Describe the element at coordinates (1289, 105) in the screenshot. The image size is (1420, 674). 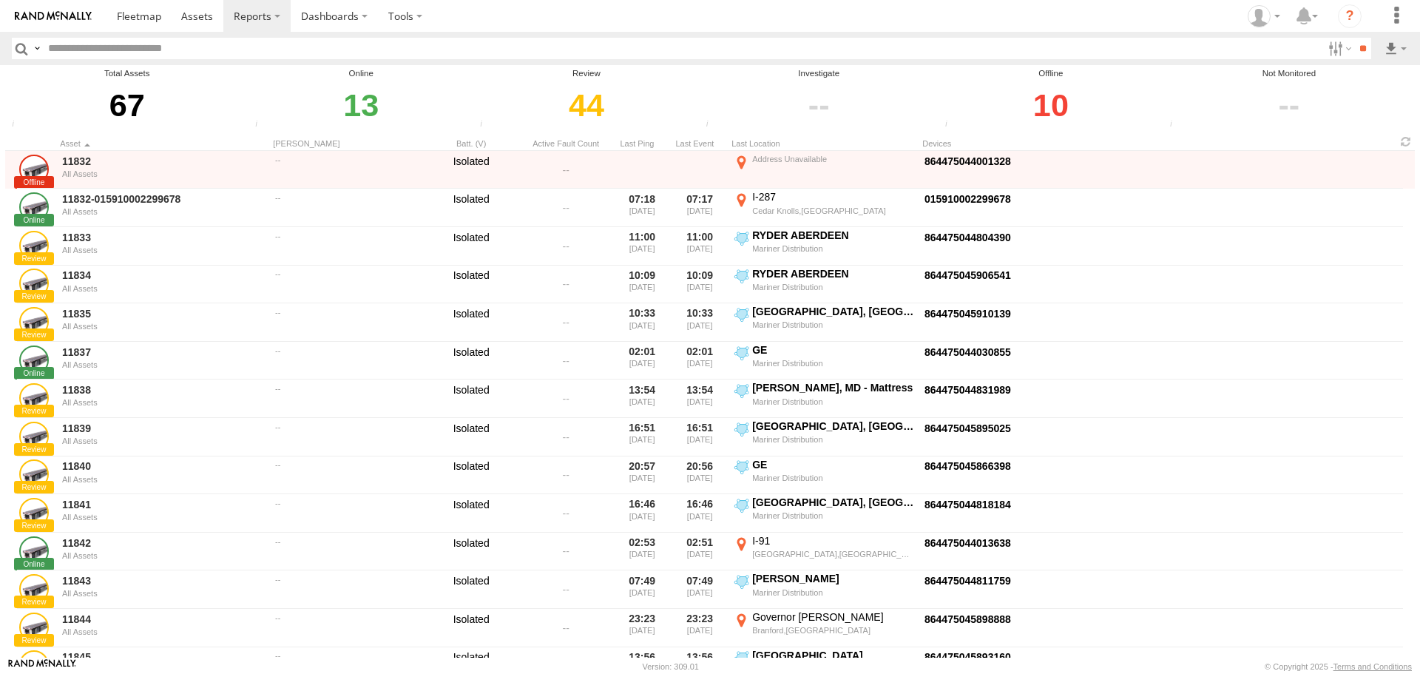
I see `div: Click to filter by Not Monitored` at that location.